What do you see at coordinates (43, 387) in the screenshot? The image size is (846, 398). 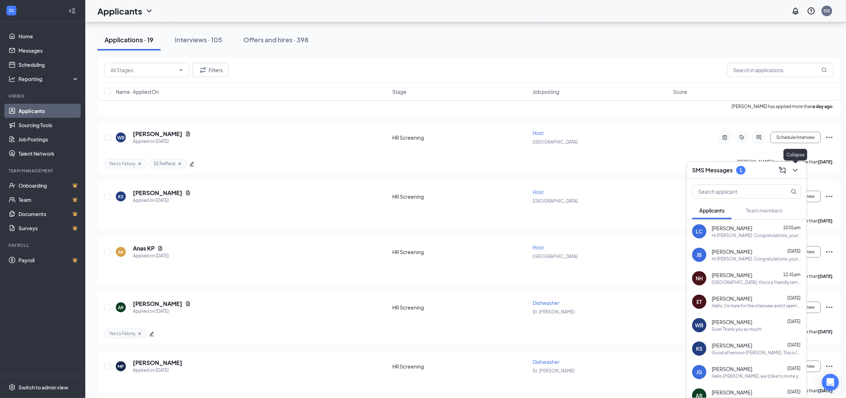 I see `div: Switch to admin view` at bounding box center [43, 387].